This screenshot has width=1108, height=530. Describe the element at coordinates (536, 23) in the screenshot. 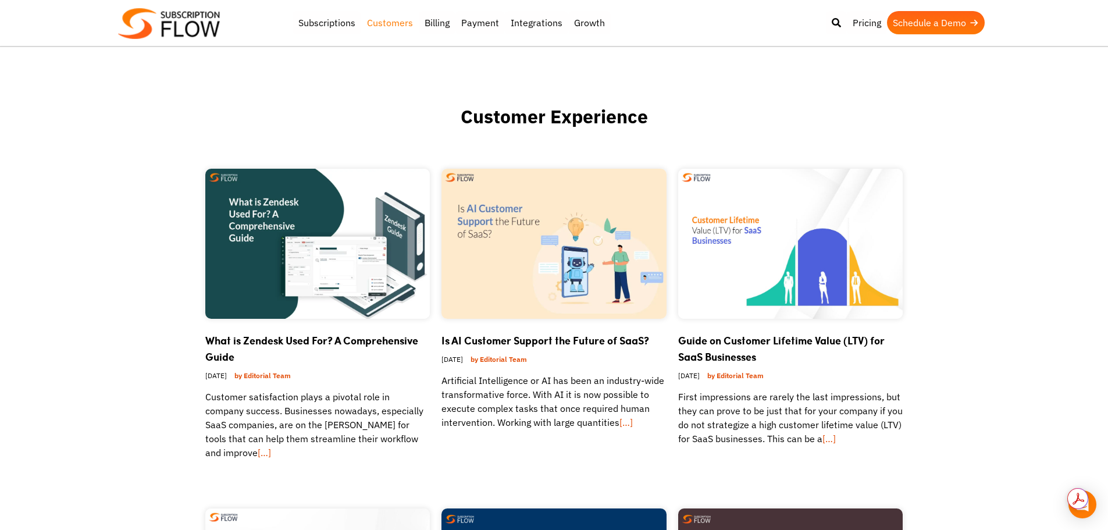

I see `a: Integrations` at that location.